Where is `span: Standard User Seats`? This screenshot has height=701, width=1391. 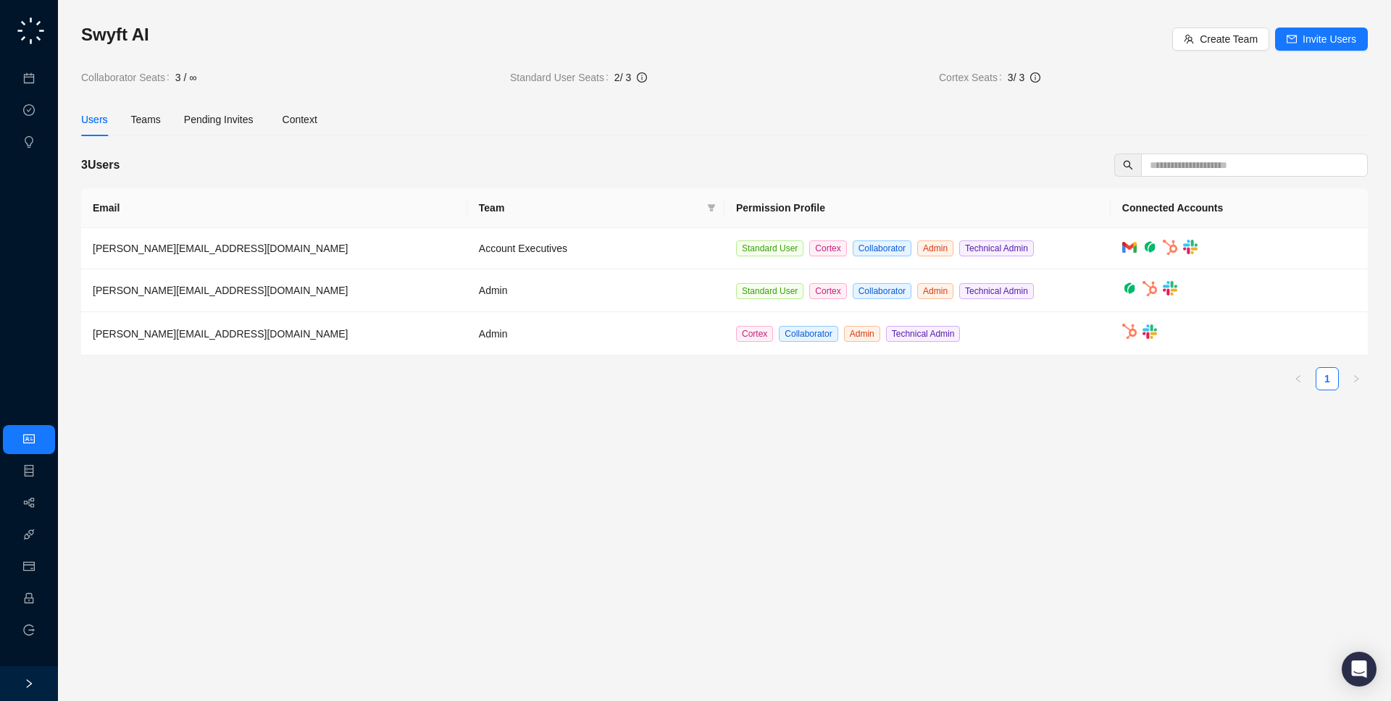 span: Standard User Seats is located at coordinates (562, 78).